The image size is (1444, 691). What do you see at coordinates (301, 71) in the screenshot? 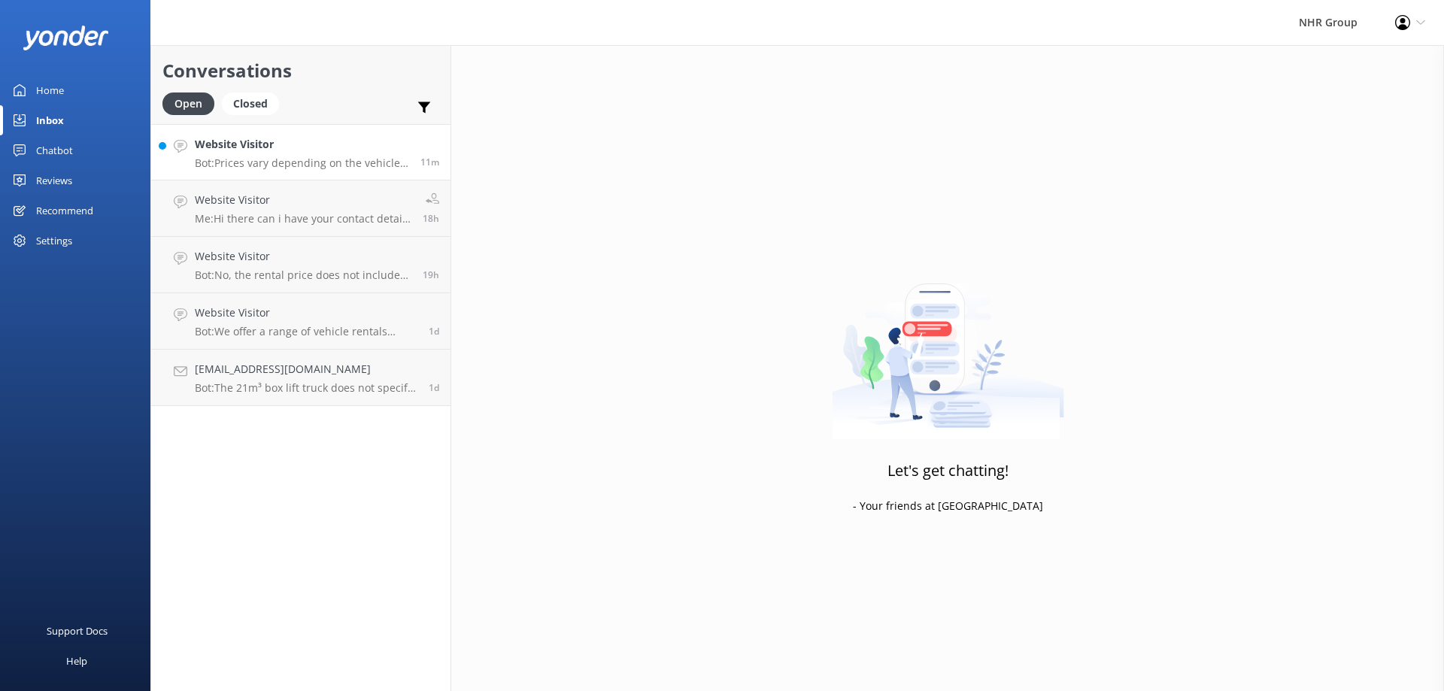
I see `h2: Conversations` at bounding box center [301, 71].